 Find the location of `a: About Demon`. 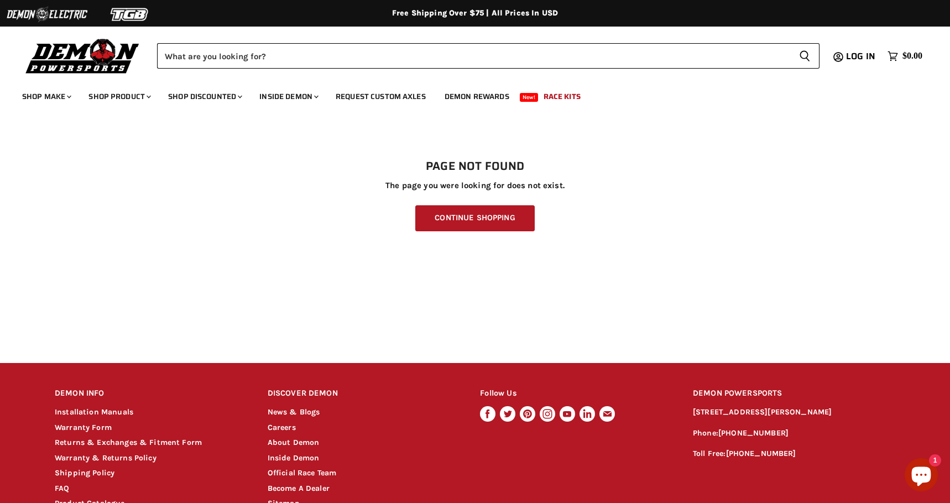

a: About Demon is located at coordinates (294, 442).